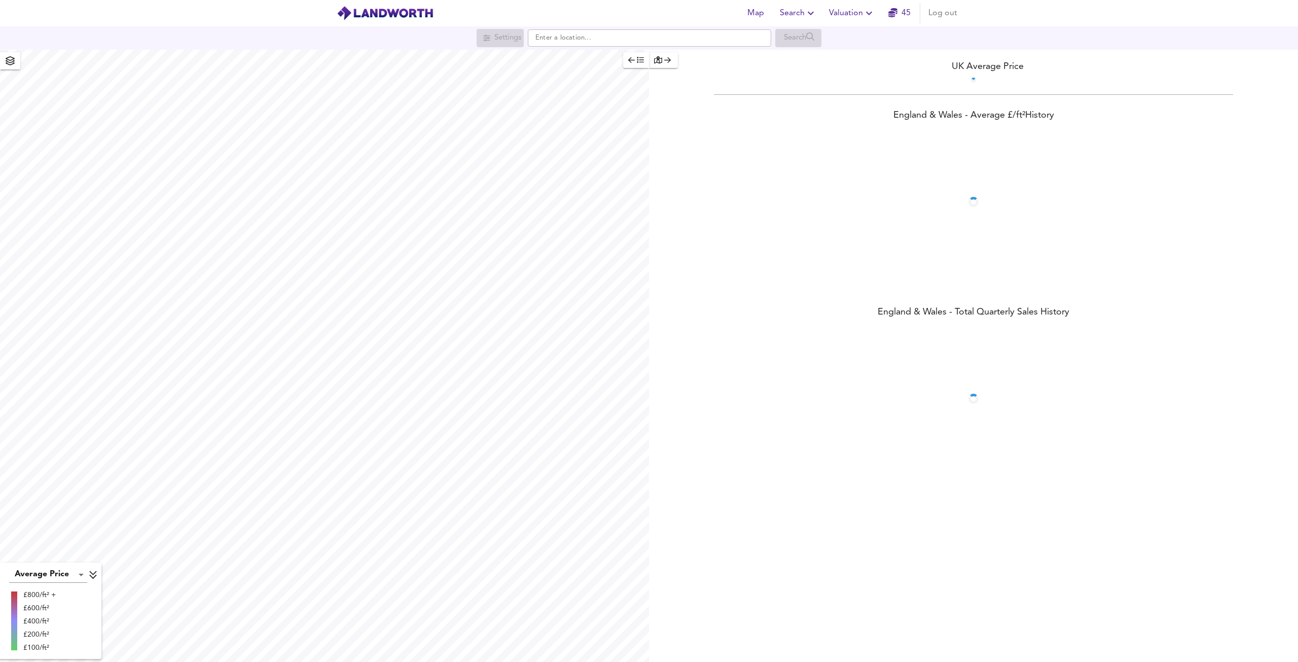 The height and width of the screenshot is (662, 1298). Describe the element at coordinates (649, 38) in the screenshot. I see `input: Enter a location...` at that location.